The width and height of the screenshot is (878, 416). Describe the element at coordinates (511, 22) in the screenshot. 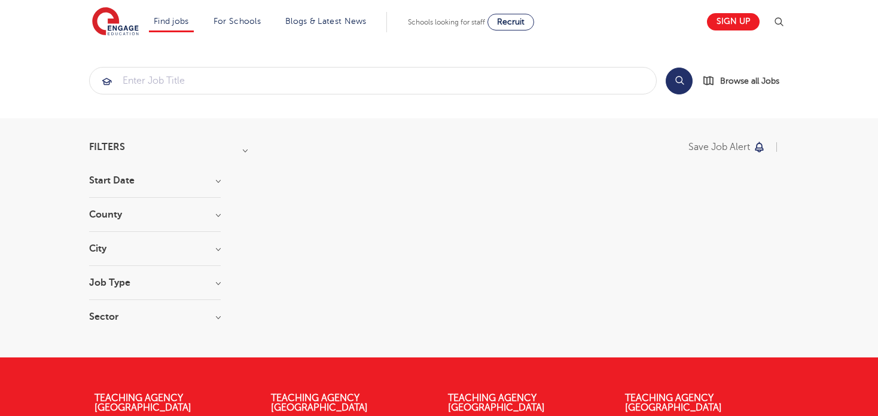

I see `a: Recruit` at that location.